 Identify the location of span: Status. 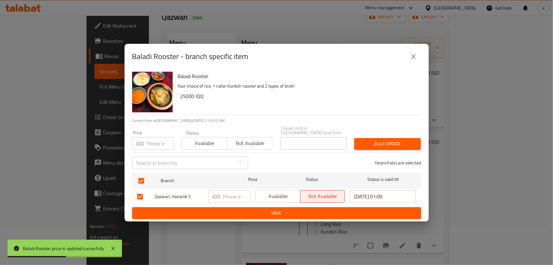
(312, 179).